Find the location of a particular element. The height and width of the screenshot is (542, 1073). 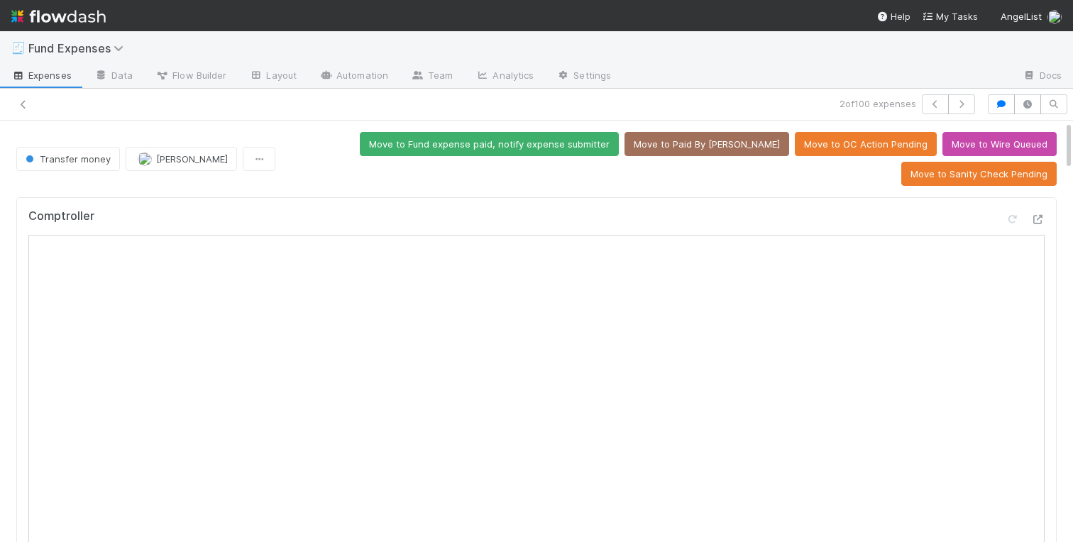

a: Docs is located at coordinates (1042, 77).